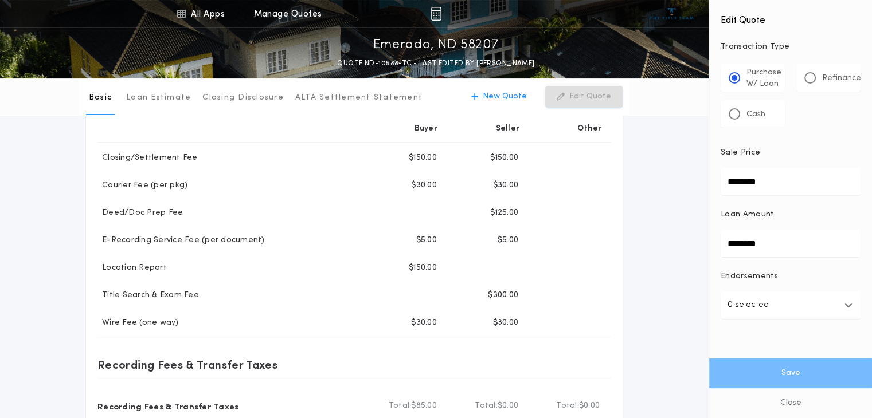  Describe the element at coordinates (790, 277) in the screenshot. I see `p: Endorsements` at that location.